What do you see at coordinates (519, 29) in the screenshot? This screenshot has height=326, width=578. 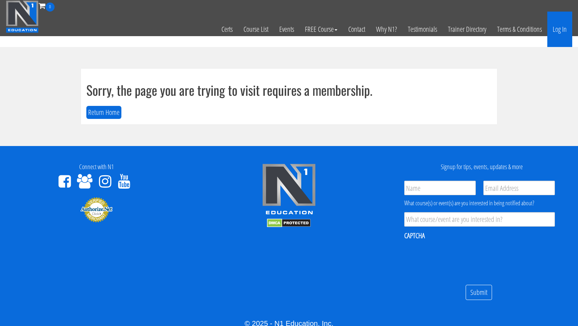 I see `a: Terms & Conditions` at bounding box center [519, 29].